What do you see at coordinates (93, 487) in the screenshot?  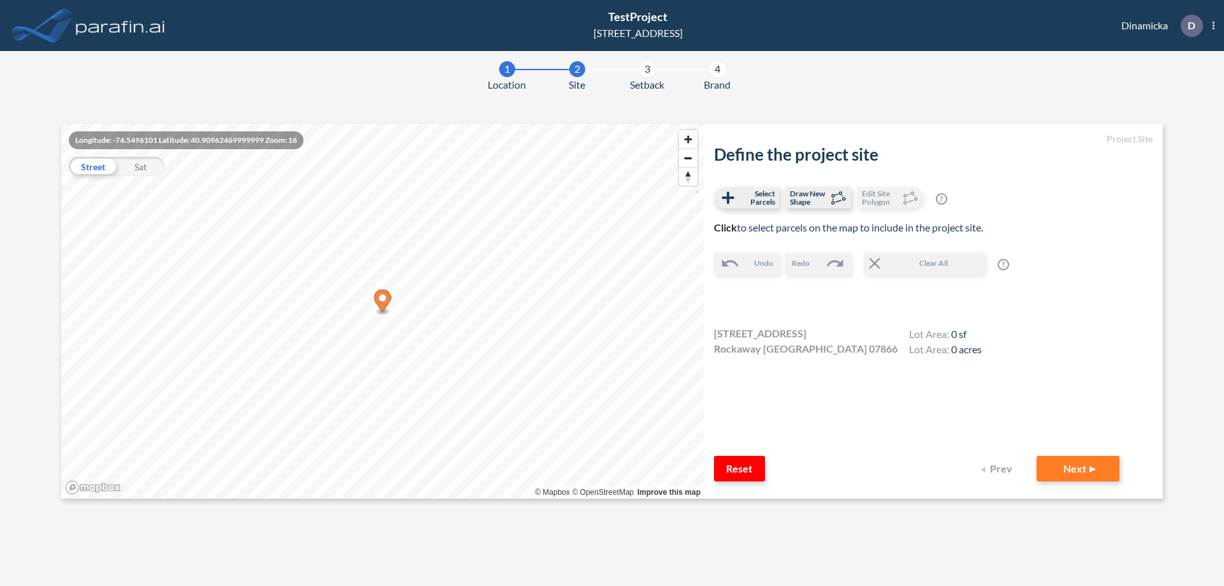 I see `a: Mapbox homepage` at bounding box center [93, 487].